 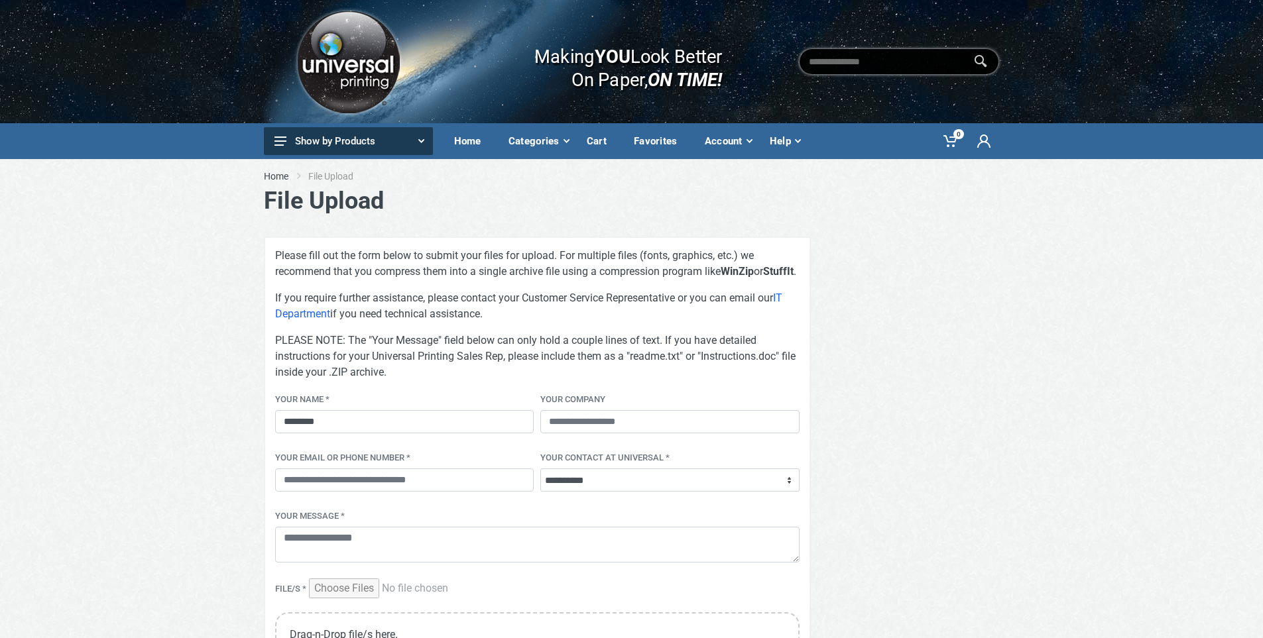 I want to click on strong: WinZip, so click(x=737, y=271).